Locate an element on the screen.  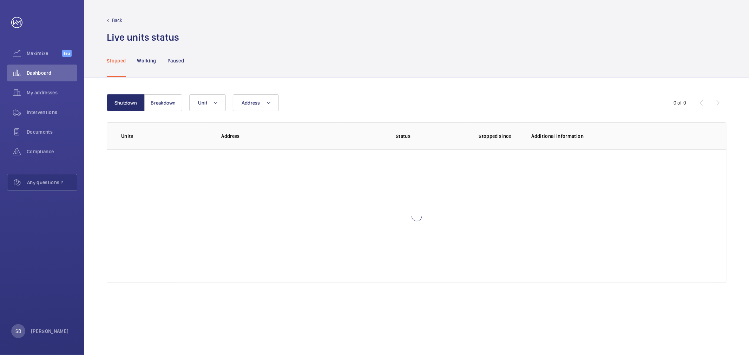
p: Units is located at coordinates (165, 136).